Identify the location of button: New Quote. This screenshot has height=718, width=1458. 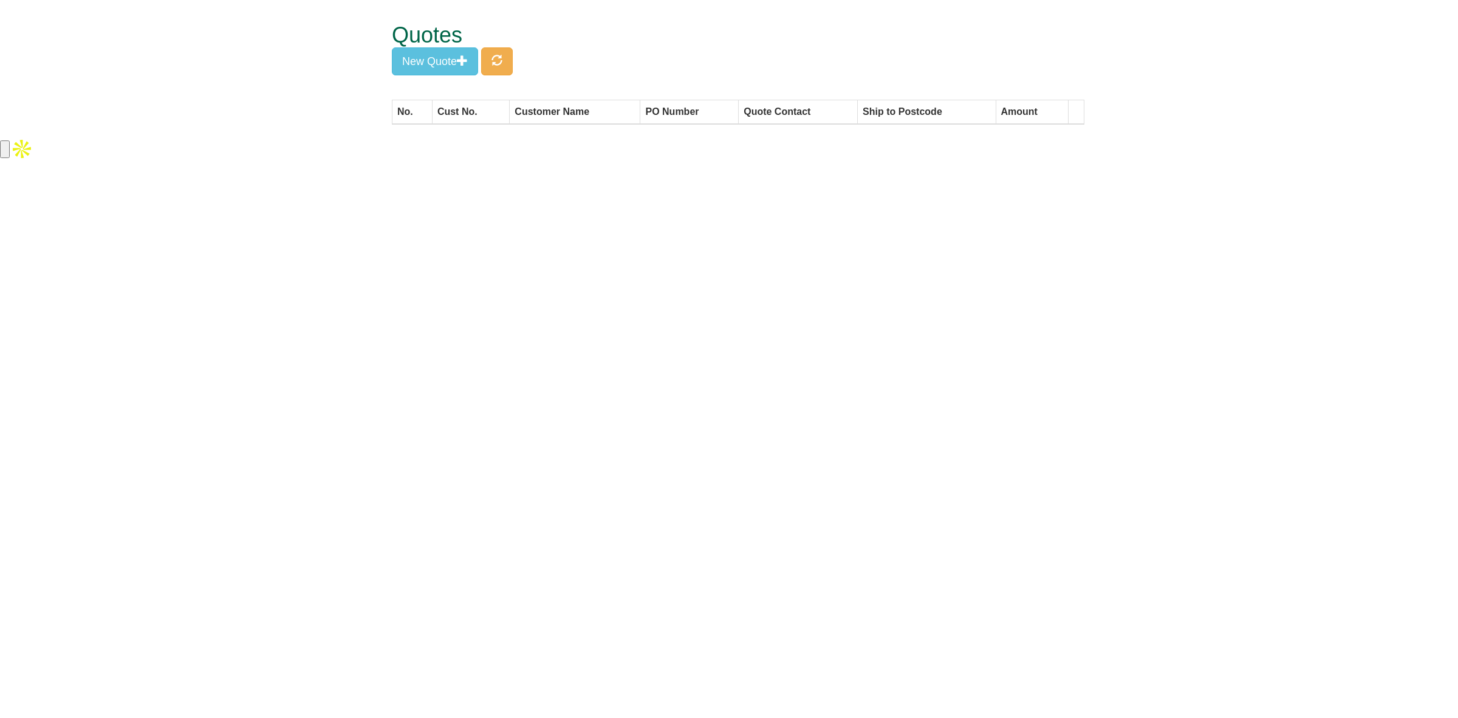
(435, 61).